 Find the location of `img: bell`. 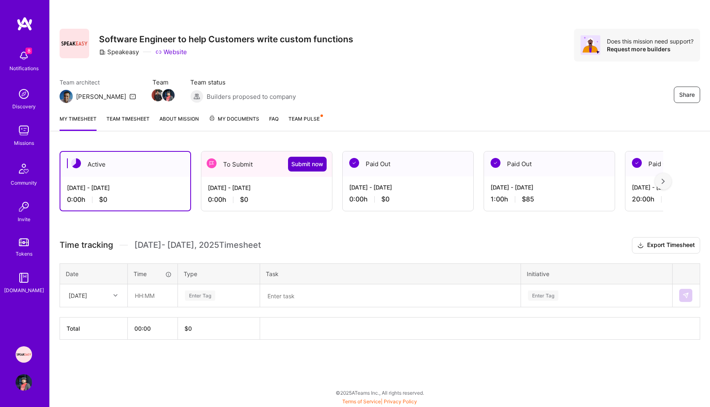

img: bell is located at coordinates (24, 56).